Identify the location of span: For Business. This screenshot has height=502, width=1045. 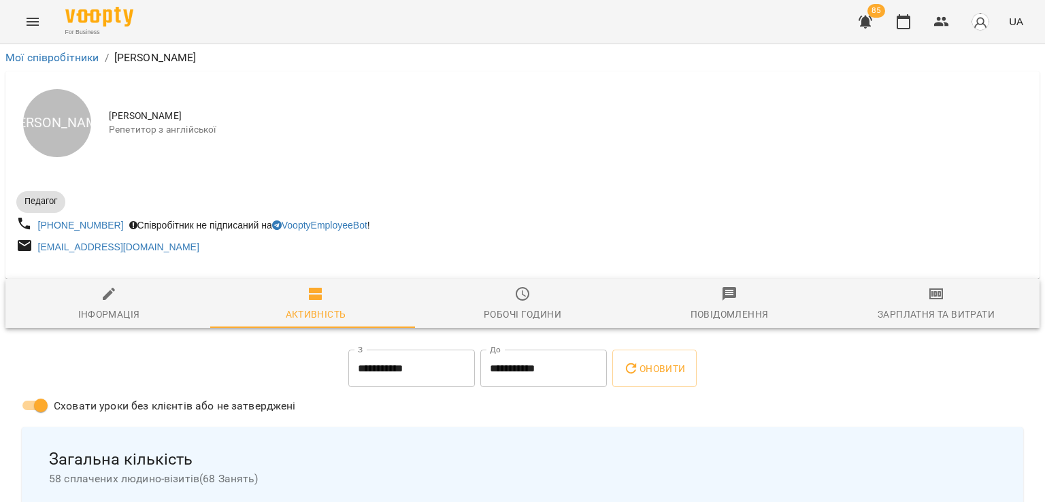
(99, 32).